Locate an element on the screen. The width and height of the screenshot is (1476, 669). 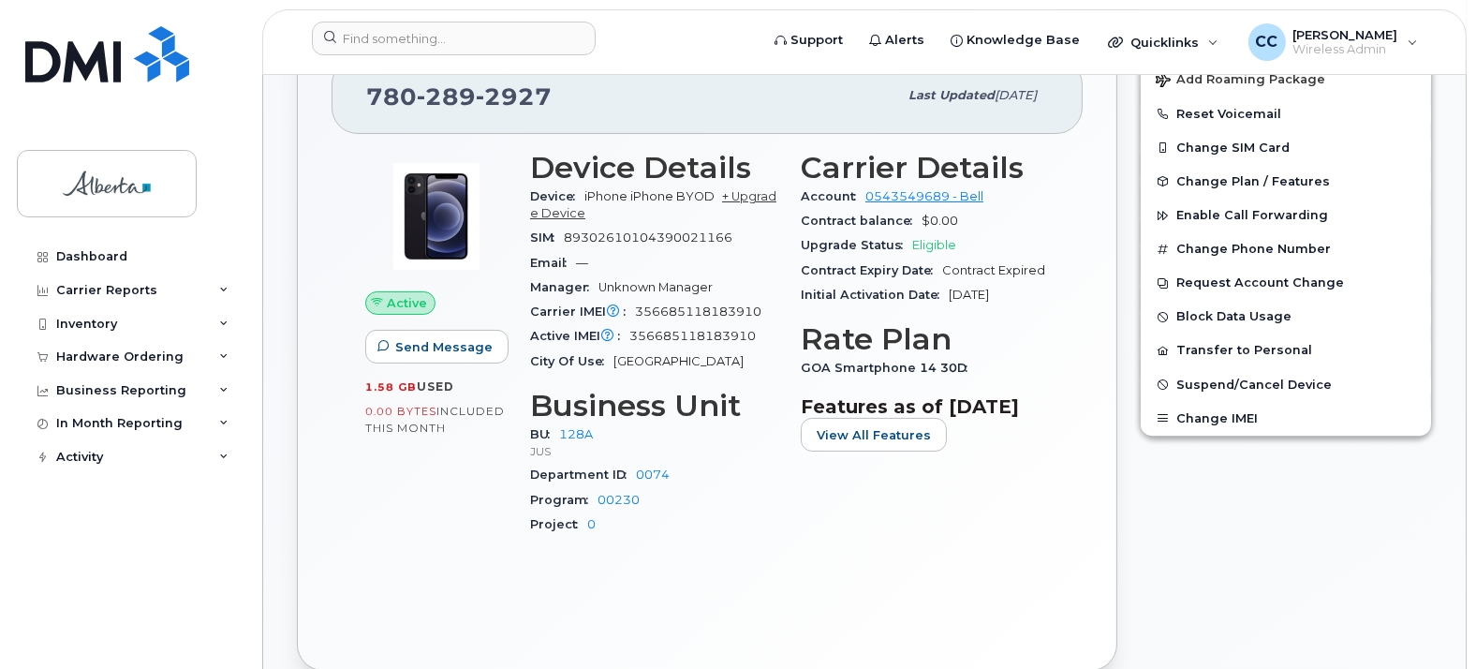
h3: Carrier Details is located at coordinates (925, 168).